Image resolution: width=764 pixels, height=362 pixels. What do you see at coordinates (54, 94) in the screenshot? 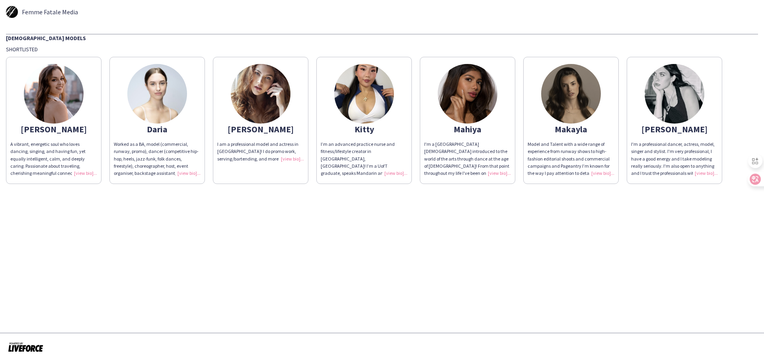
I see `img: thumb-1a934836-bb14-4af0-9f3c-91e4d80fb9c1.png` at bounding box center [54, 94].